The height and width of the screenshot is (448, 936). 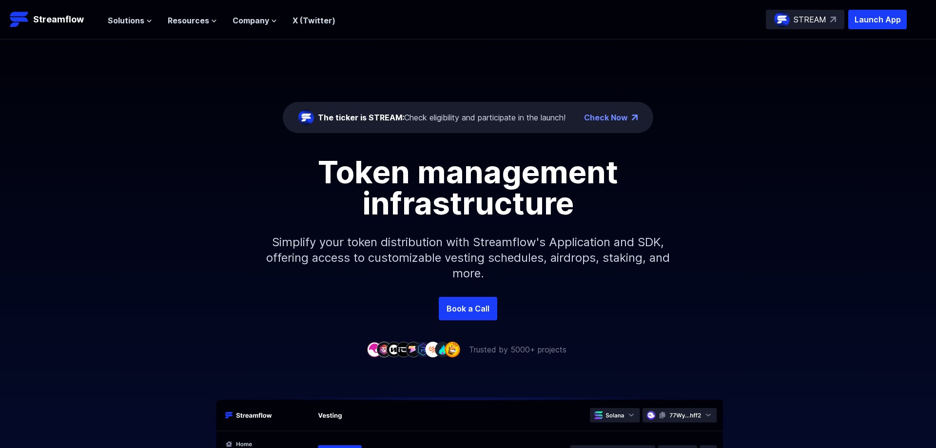 I want to click on a: X (Twitter), so click(x=314, y=20).